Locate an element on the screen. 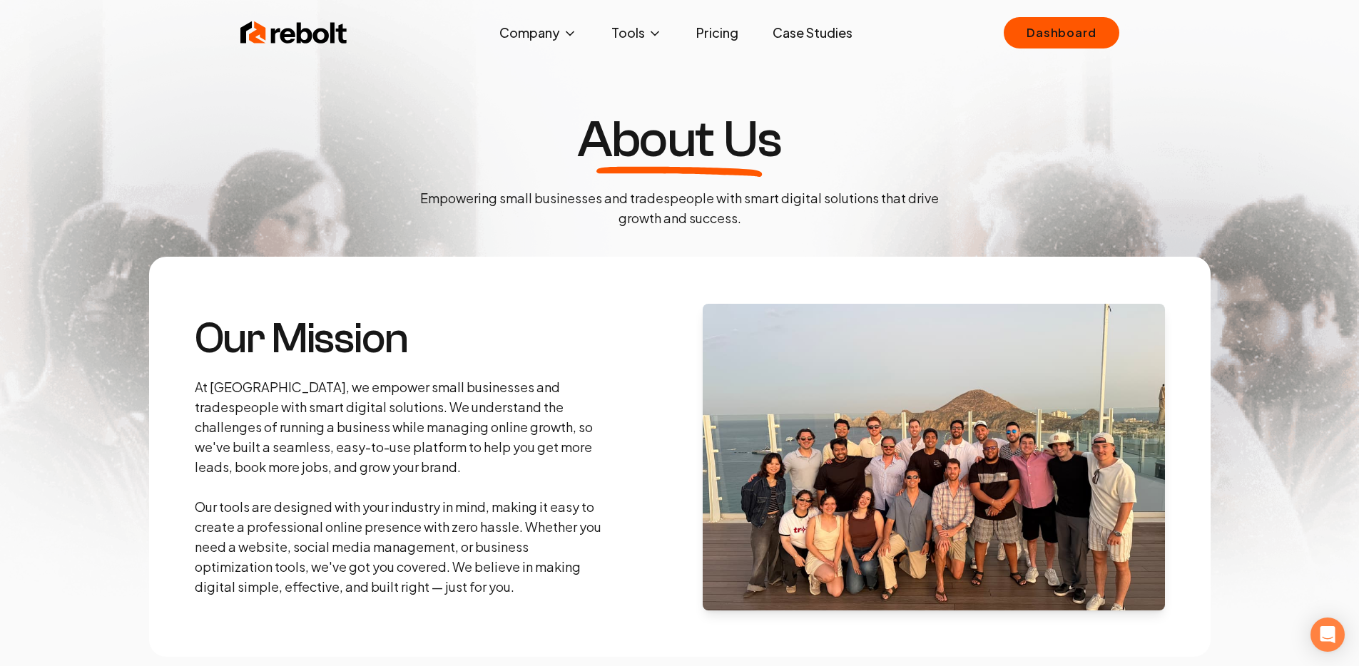 The image size is (1359, 666). a: Dashboard is located at coordinates (1061, 33).